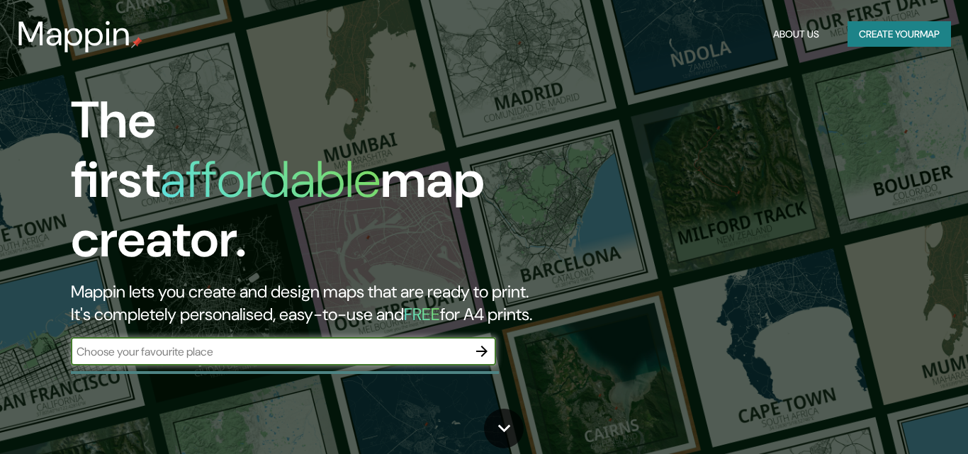 The image size is (968, 454). What do you see at coordinates (312, 186) in the screenshot?
I see `h1: The first map creator.` at bounding box center [312, 186].